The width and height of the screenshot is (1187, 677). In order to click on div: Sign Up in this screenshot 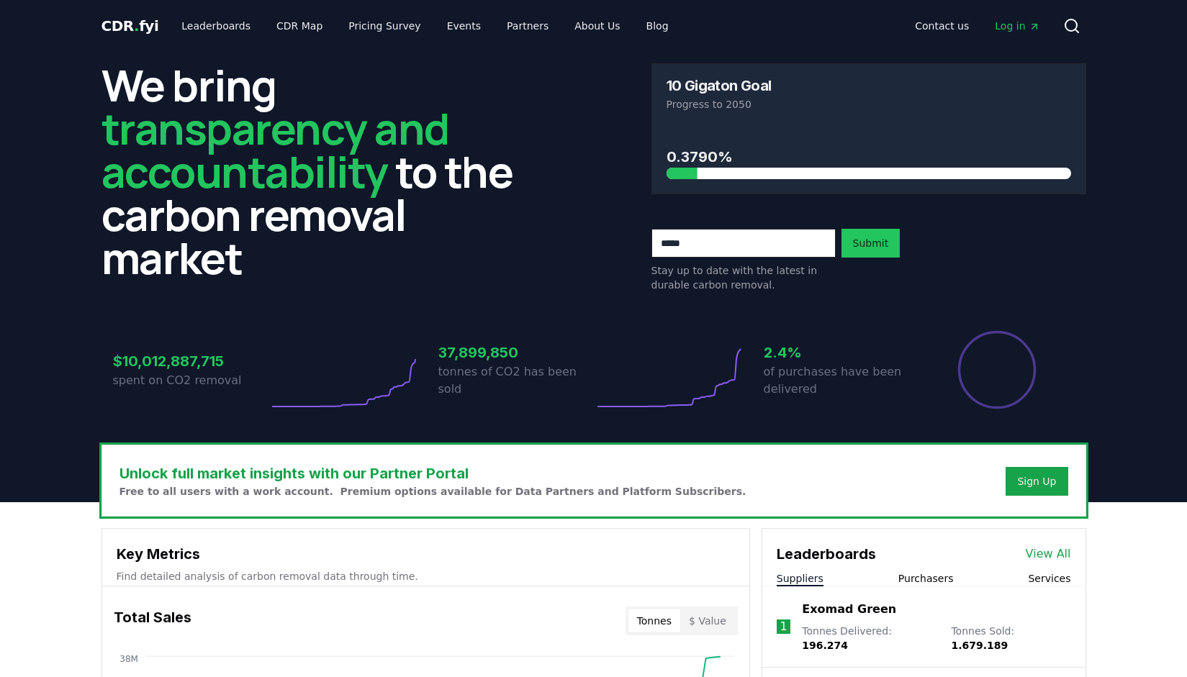, I will do `click(1037, 482)`.